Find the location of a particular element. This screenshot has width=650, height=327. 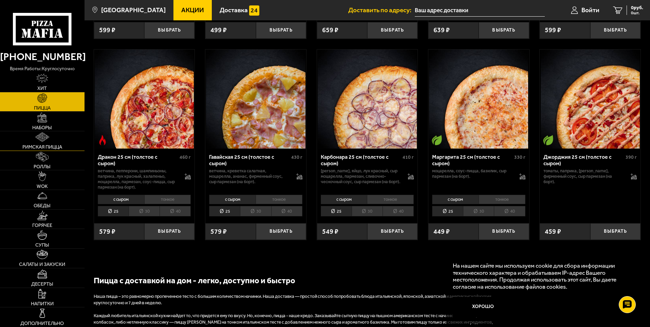

a: Острое блюдоДракон 25 см (толстое с сыром) is located at coordinates (144, 99).